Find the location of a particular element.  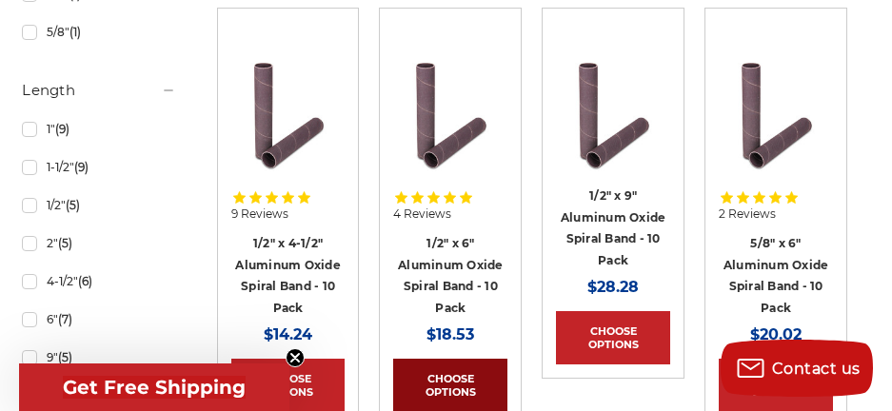

a: 1" is located at coordinates (98, 128).